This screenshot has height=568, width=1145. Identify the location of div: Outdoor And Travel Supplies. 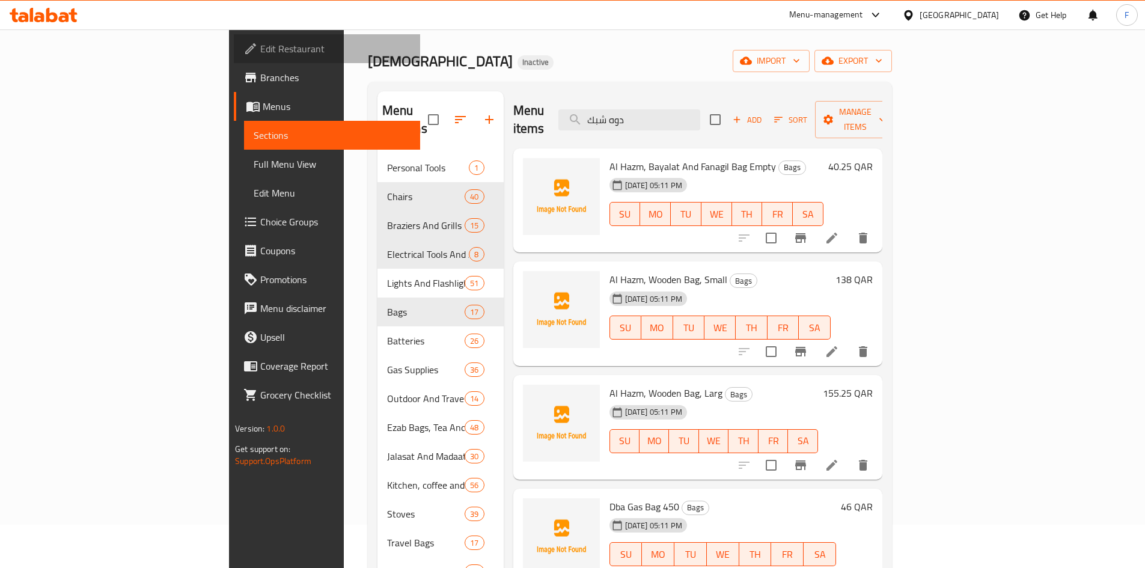
(426, 398).